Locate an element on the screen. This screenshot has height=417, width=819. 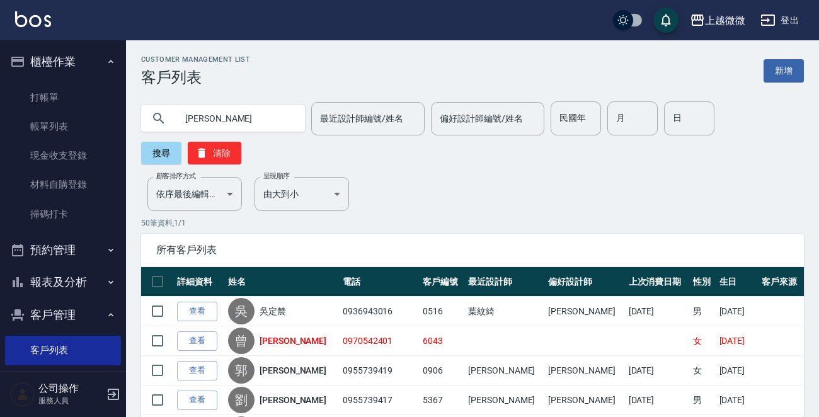
th: 最近設計師 is located at coordinates (505, 282).